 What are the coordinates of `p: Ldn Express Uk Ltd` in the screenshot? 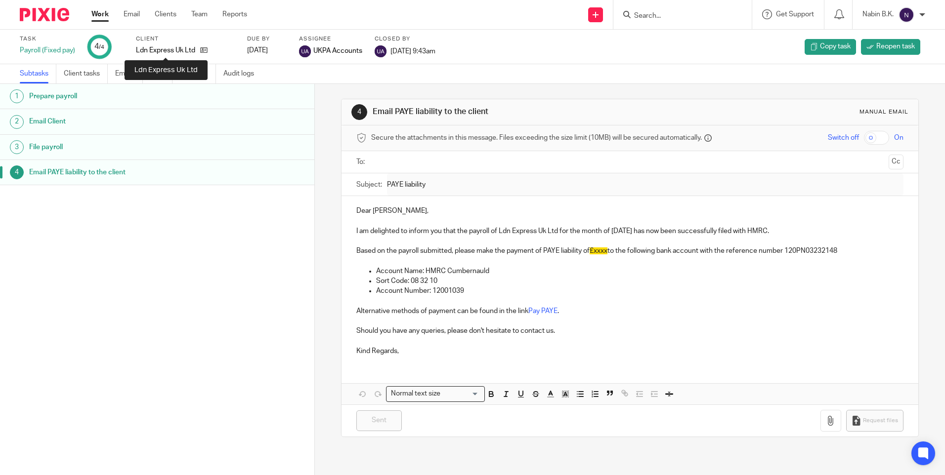 It's located at (166, 50).